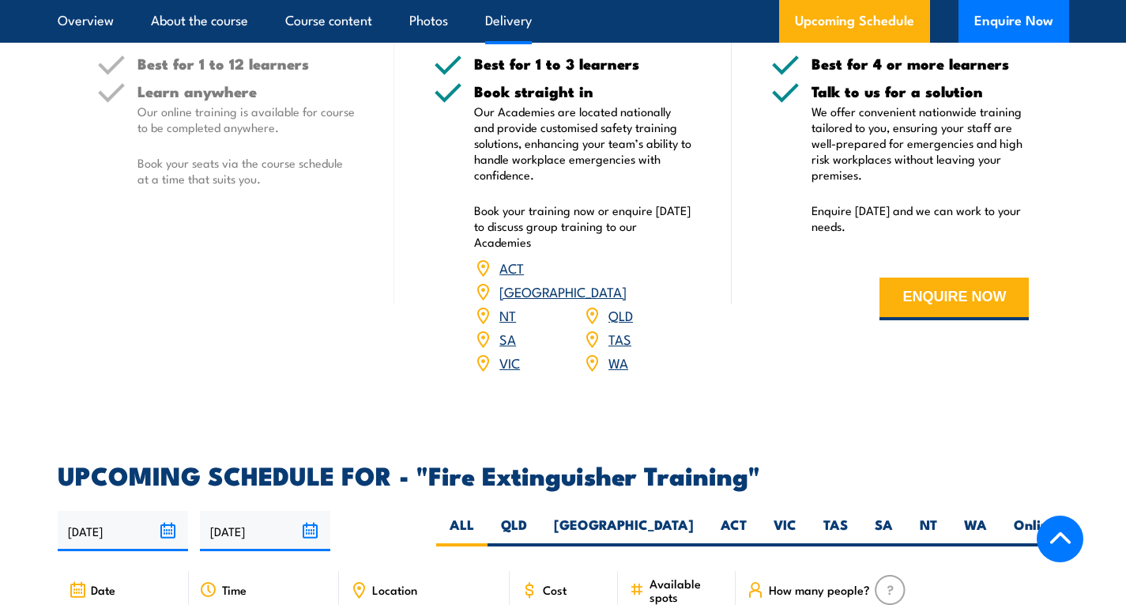 Image resolution: width=1126 pixels, height=605 pixels. What do you see at coordinates (234, 589) in the screenshot?
I see `span: Time` at bounding box center [234, 589].